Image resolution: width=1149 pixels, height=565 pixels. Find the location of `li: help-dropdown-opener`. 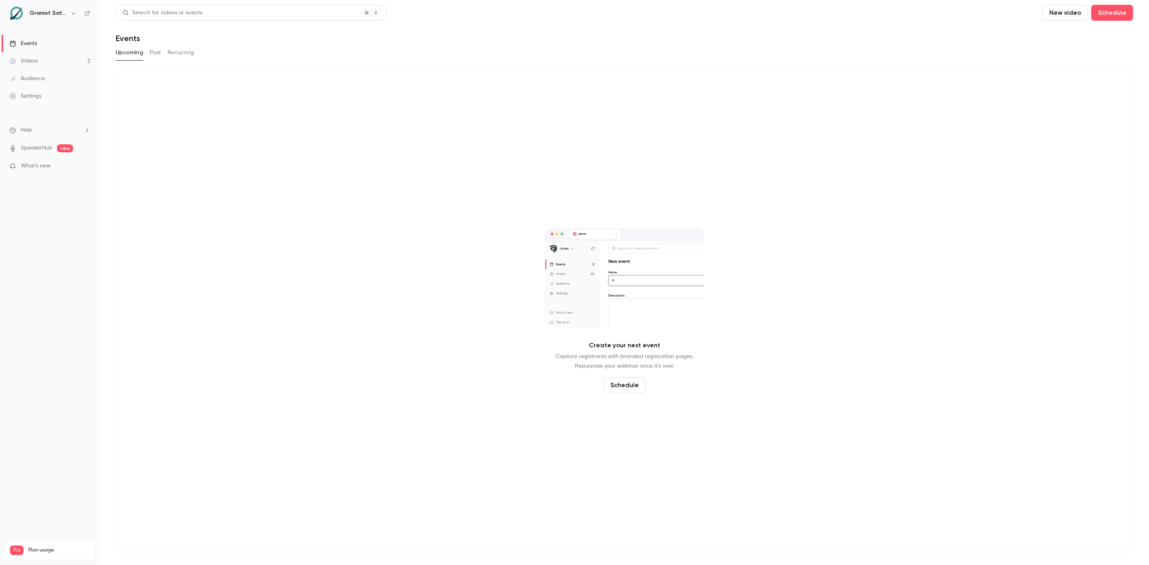

li: help-dropdown-opener is located at coordinates (50, 130).